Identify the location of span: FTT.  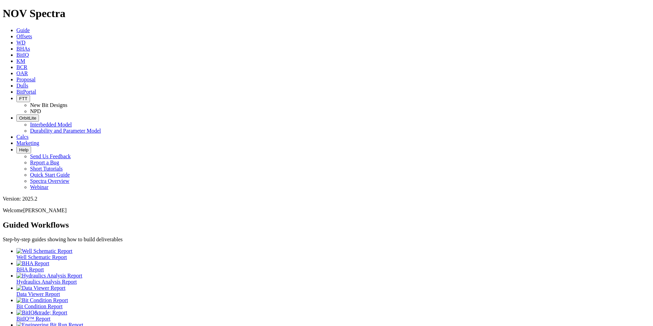
(23, 98).